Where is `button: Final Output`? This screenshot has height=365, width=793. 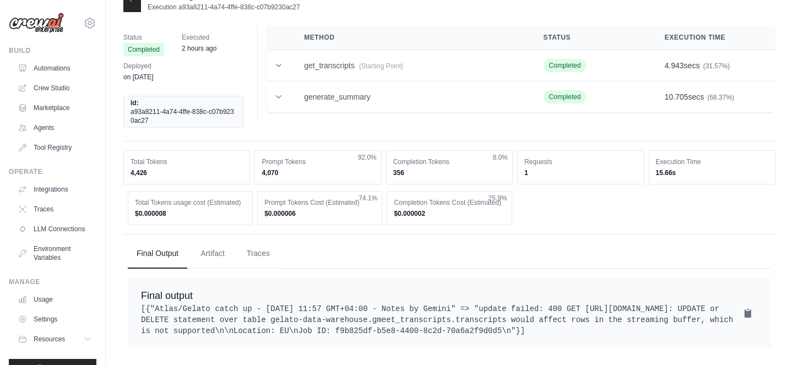
button: Final Output is located at coordinates (158, 254).